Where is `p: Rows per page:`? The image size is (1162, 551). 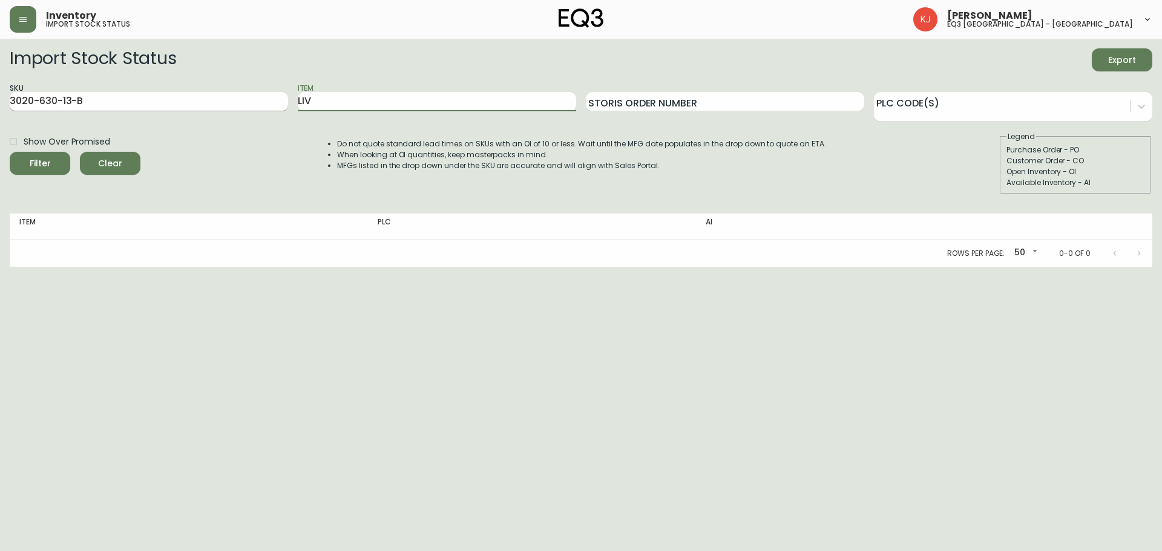 p: Rows per page: is located at coordinates (976, 254).